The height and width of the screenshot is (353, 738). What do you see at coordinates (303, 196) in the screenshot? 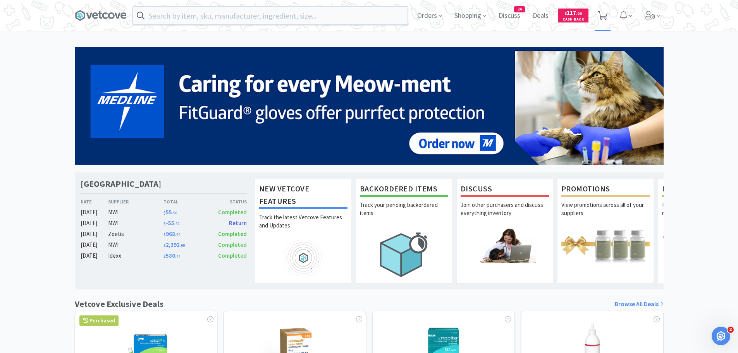
I see `h1: New Vetcove Features` at bounding box center [303, 196].